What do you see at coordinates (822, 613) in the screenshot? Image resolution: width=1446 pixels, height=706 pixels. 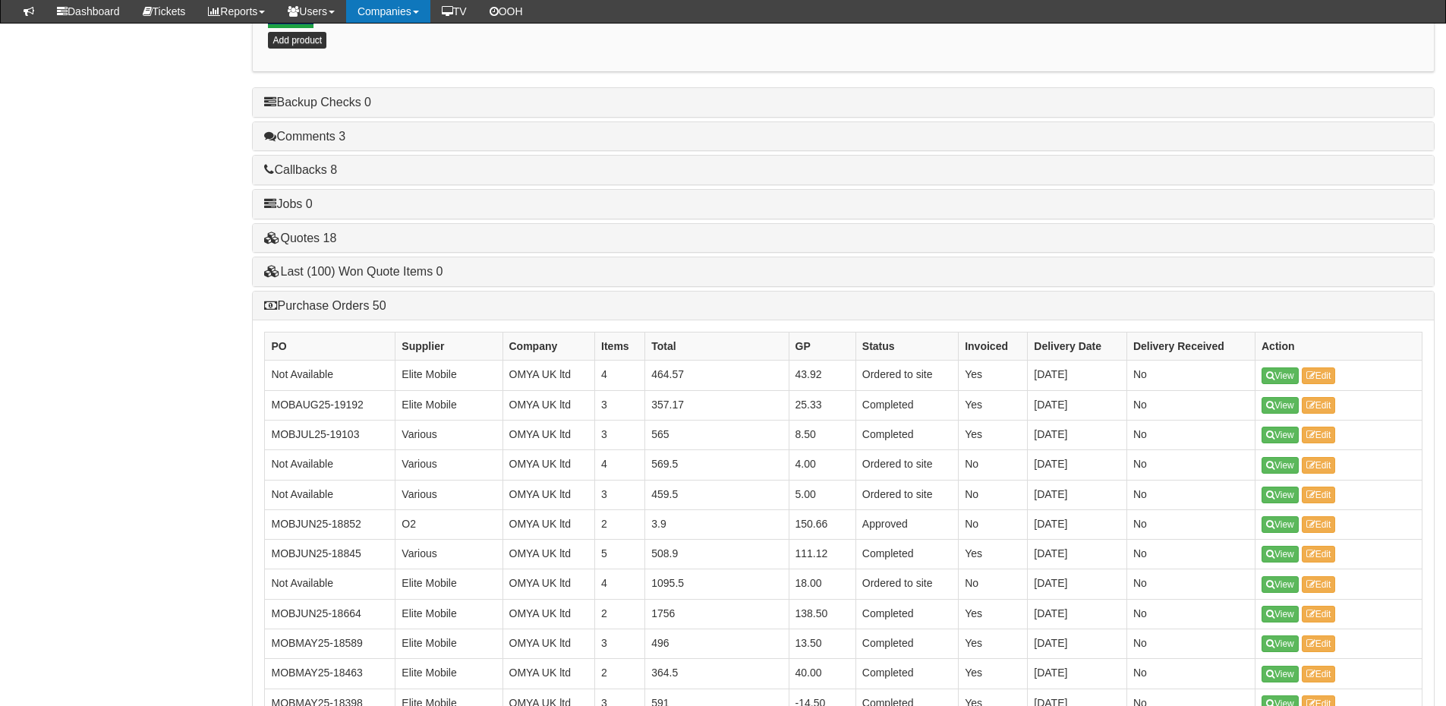 I see `td: 138.50` at bounding box center [822, 613].